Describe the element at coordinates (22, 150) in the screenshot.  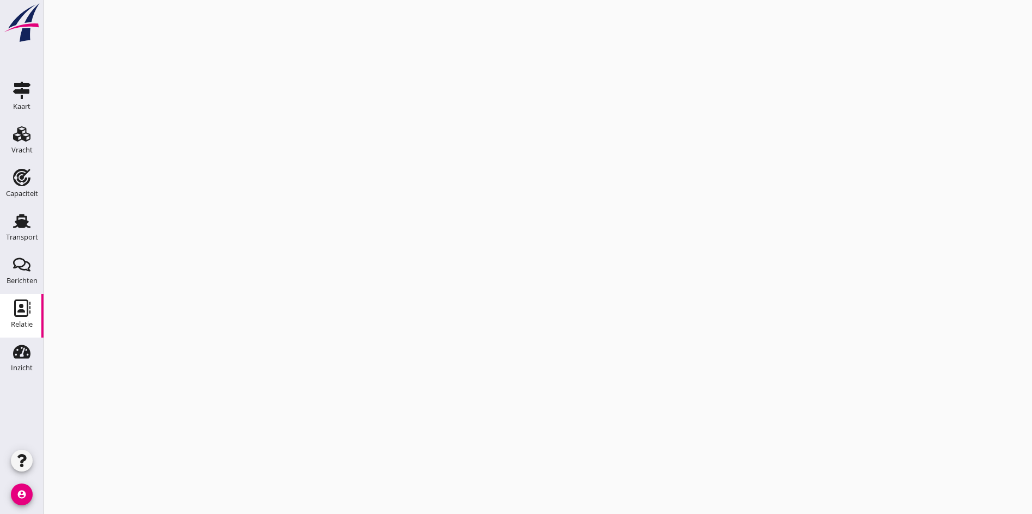
I see `div: Vracht` at that location.